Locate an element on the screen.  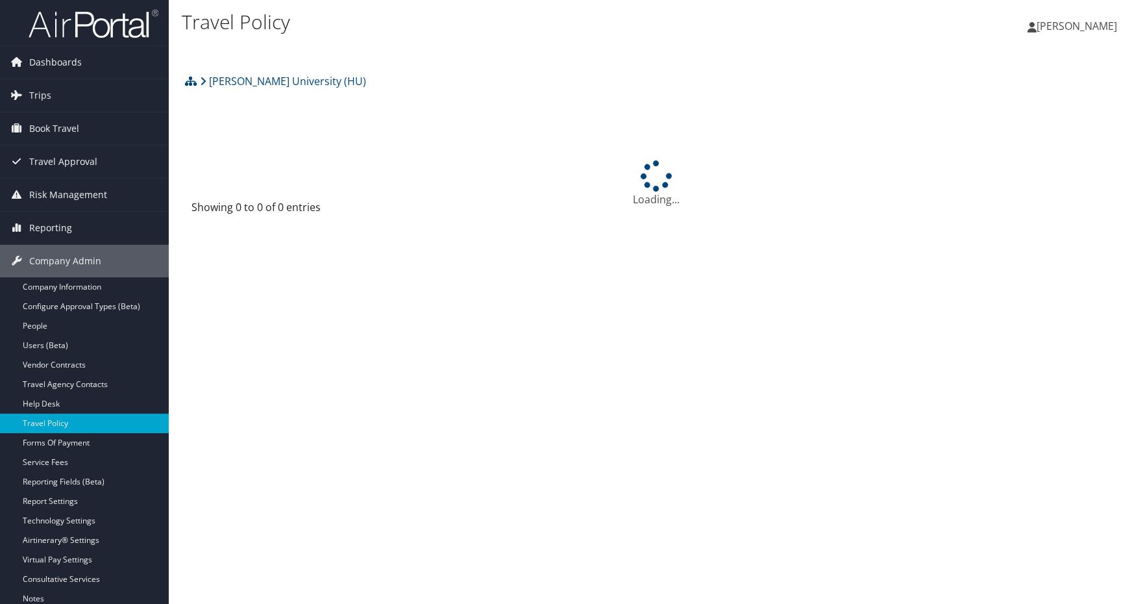
span: Trips is located at coordinates (40, 95).